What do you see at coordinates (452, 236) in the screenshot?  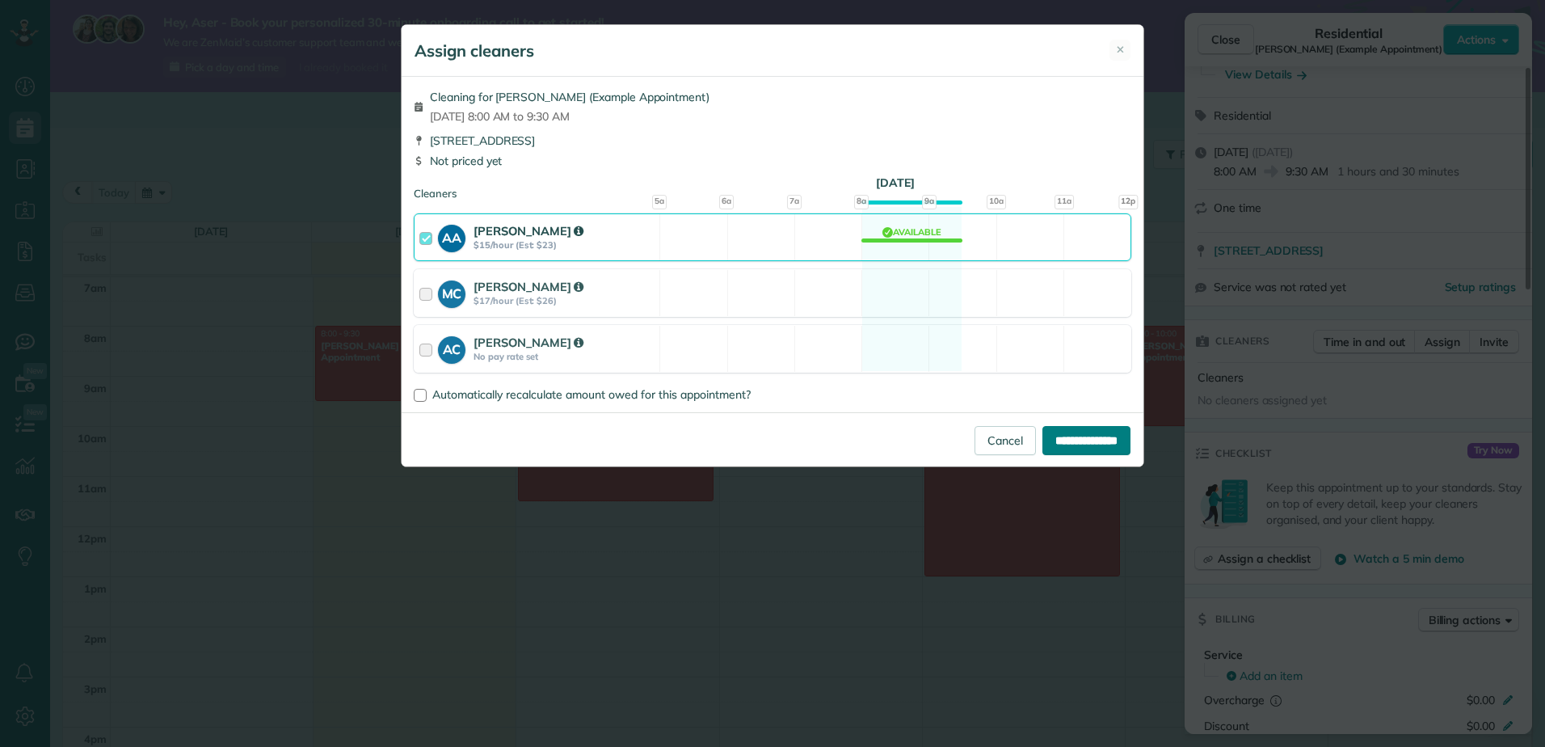 I see `strong: AA` at bounding box center [452, 236].